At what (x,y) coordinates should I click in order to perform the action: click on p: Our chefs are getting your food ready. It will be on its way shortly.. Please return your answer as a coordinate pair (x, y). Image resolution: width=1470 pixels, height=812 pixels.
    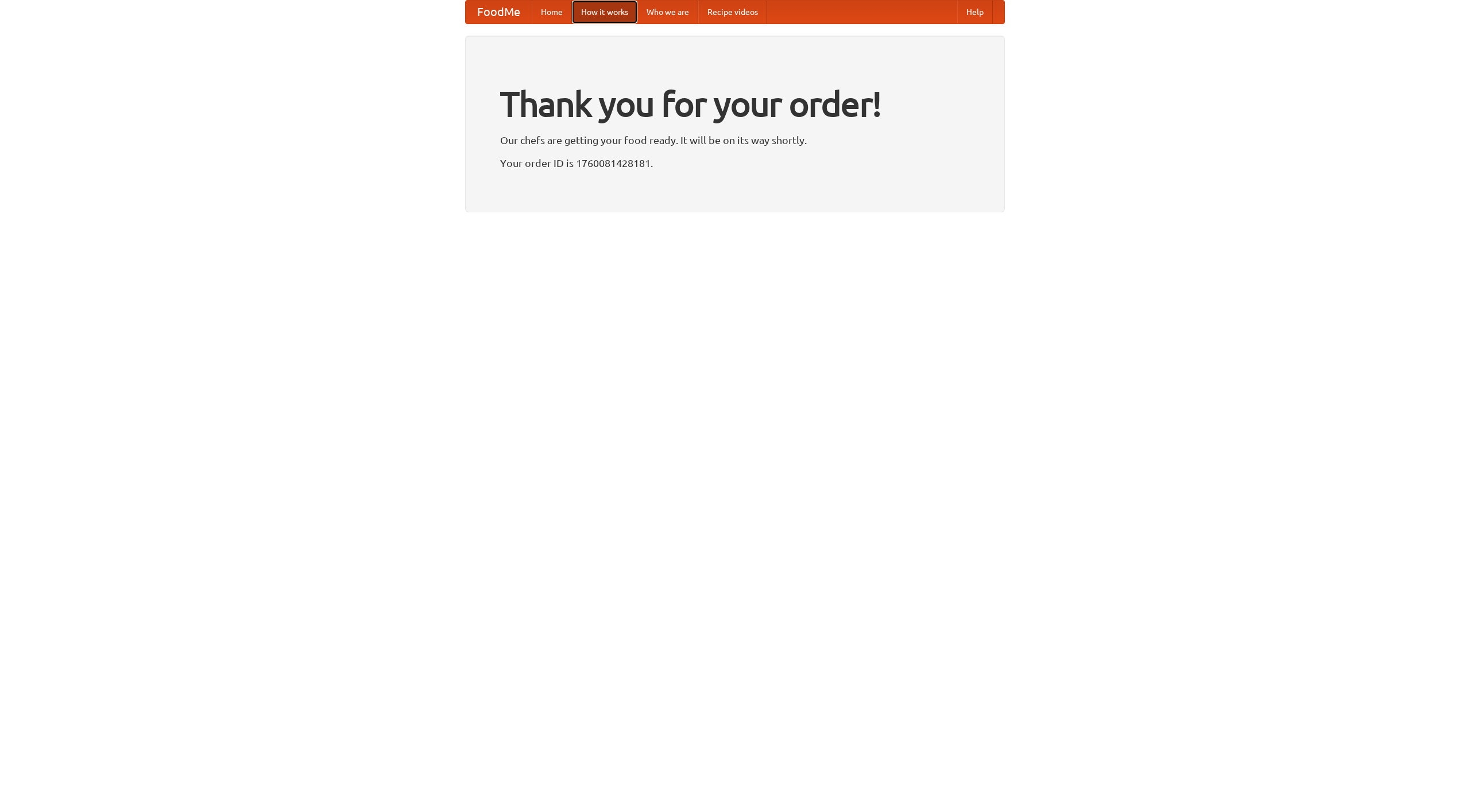
    Looking at the image, I should click on (735, 140).